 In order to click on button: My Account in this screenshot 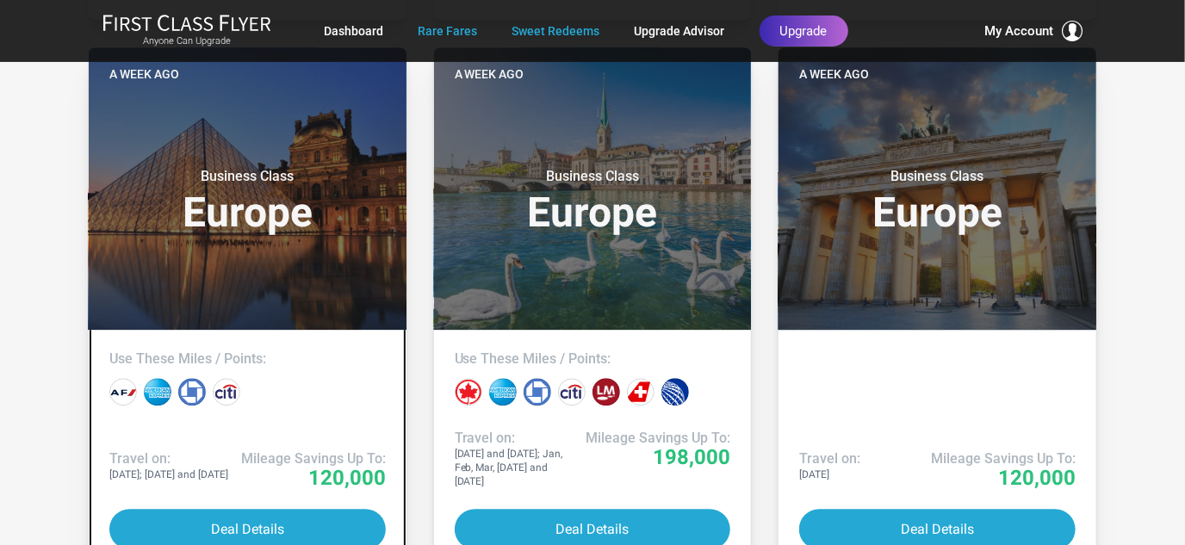, I will do `click(1034, 31)`.